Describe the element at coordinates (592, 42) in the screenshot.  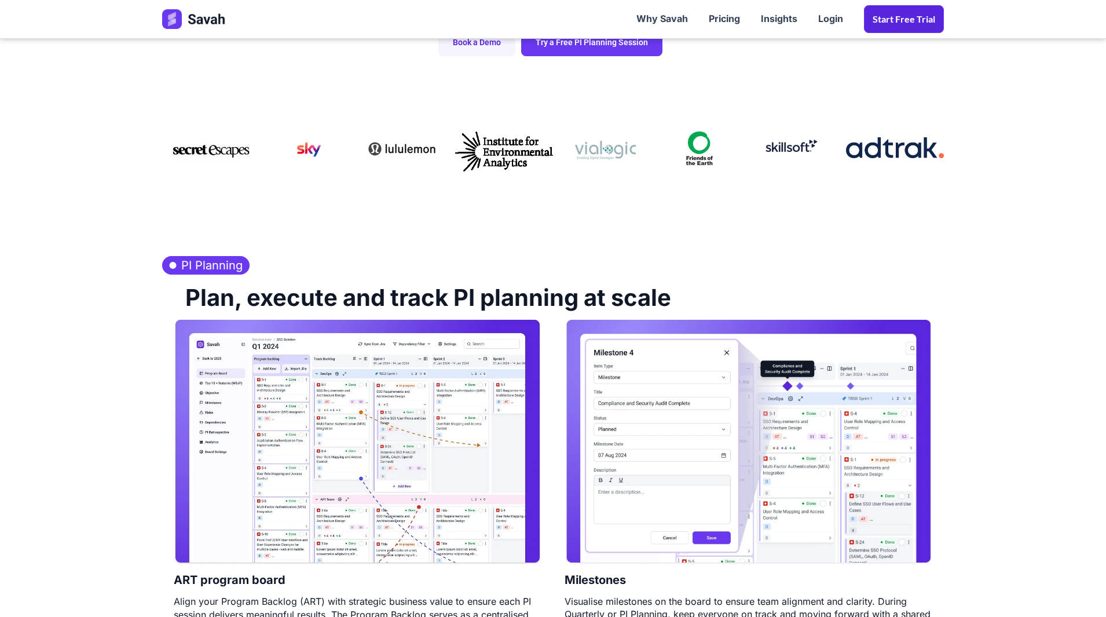
I see `a: Try a Free PI Planning Session` at that location.